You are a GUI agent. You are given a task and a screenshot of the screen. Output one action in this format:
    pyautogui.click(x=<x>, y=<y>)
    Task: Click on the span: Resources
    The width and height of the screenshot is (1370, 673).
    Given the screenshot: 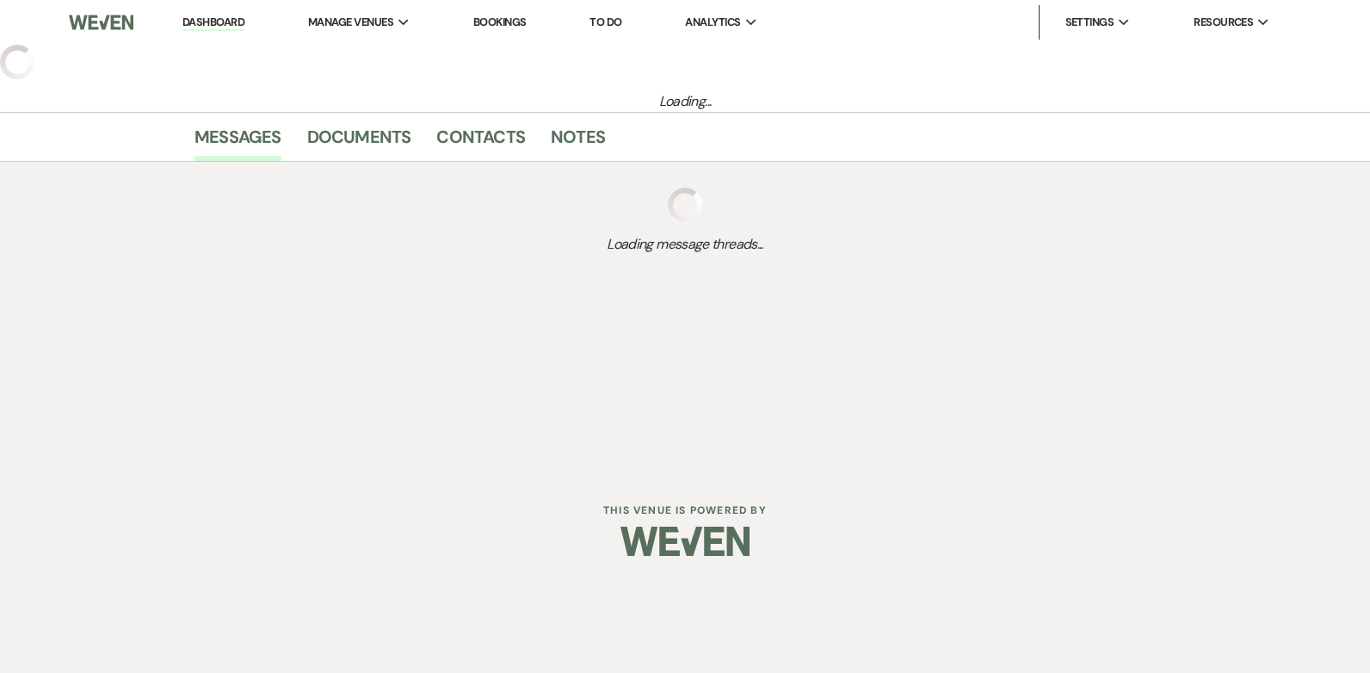 What is the action you would take?
    pyautogui.click(x=1223, y=22)
    